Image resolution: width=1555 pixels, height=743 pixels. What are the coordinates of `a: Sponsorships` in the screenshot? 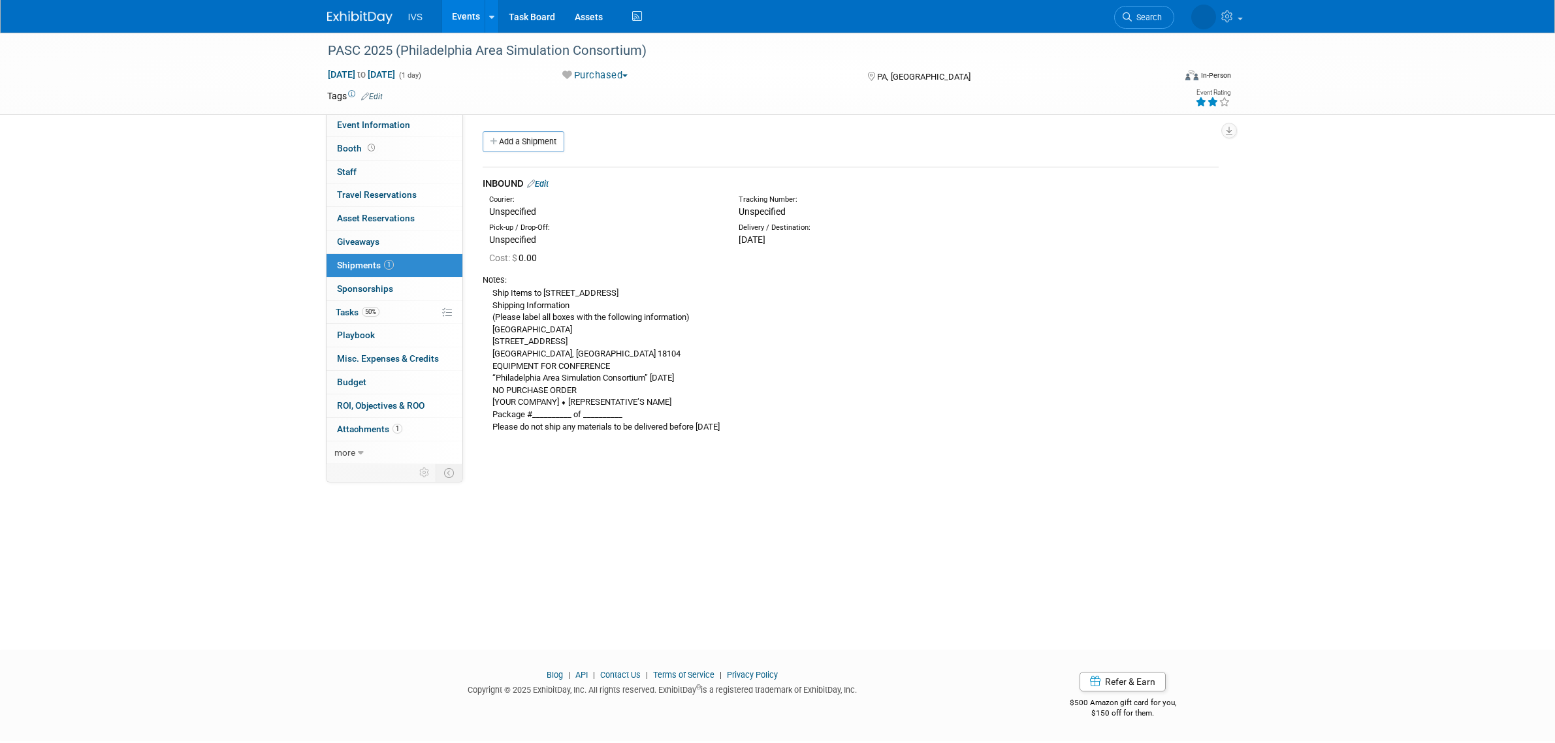 It's located at (394, 289).